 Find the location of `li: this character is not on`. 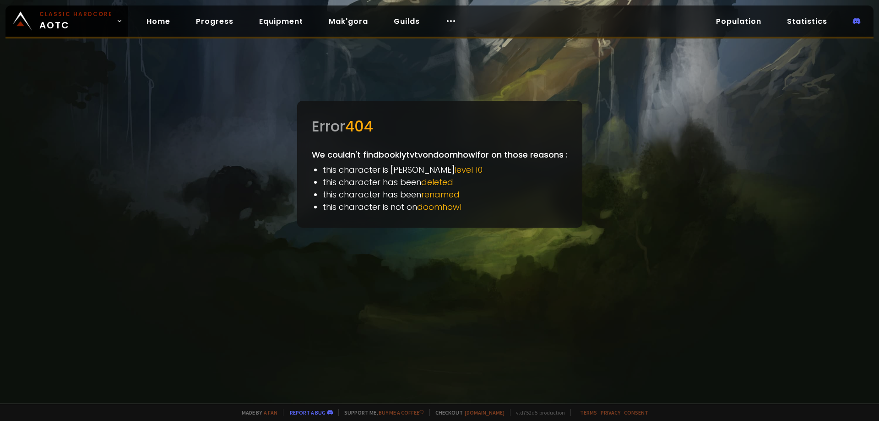

li: this character is not on is located at coordinates (445, 206).